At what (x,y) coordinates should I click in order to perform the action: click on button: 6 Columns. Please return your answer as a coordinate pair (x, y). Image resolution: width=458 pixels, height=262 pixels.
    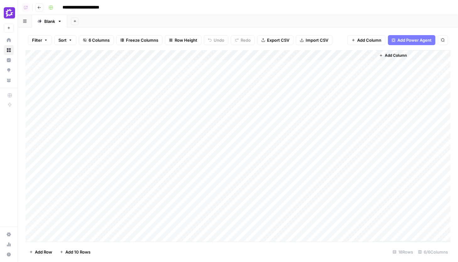
    Looking at the image, I should click on (96, 40).